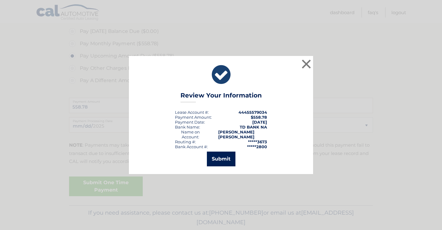 This screenshot has width=442, height=230. I want to click on div: Lease Account #:, so click(192, 112).